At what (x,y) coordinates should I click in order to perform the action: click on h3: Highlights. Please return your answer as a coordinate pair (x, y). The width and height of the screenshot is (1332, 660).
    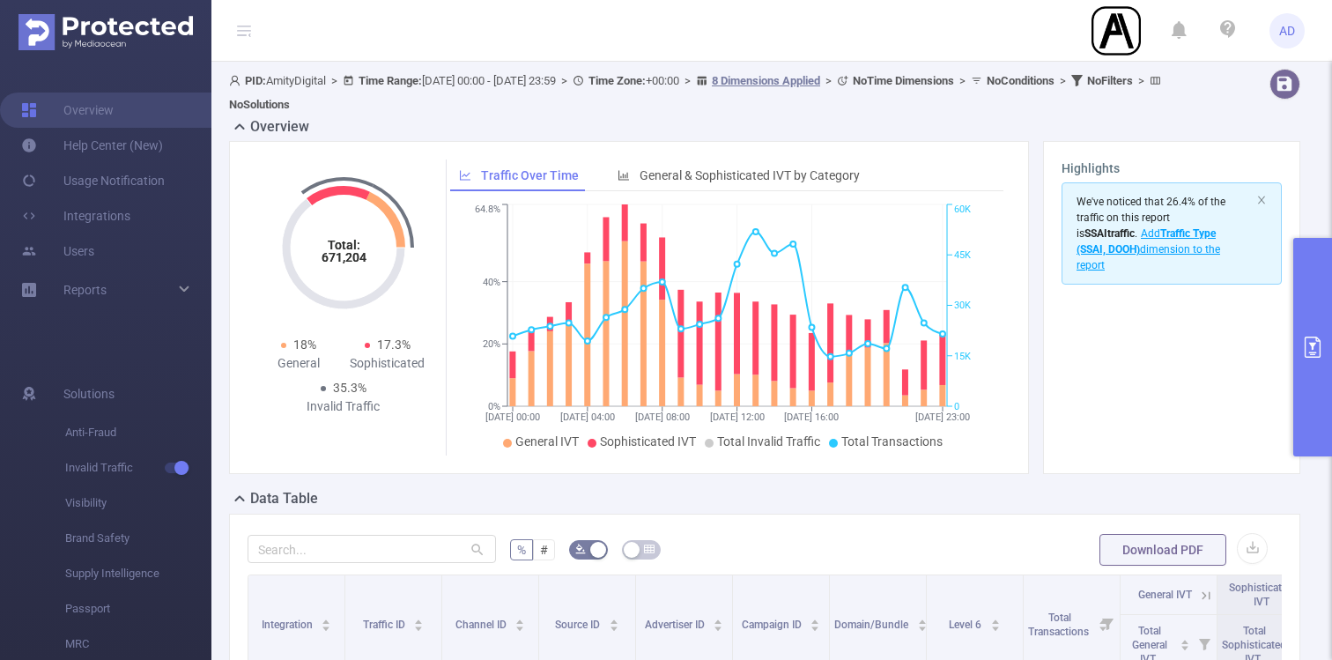
    Looking at the image, I should click on (1172, 168).